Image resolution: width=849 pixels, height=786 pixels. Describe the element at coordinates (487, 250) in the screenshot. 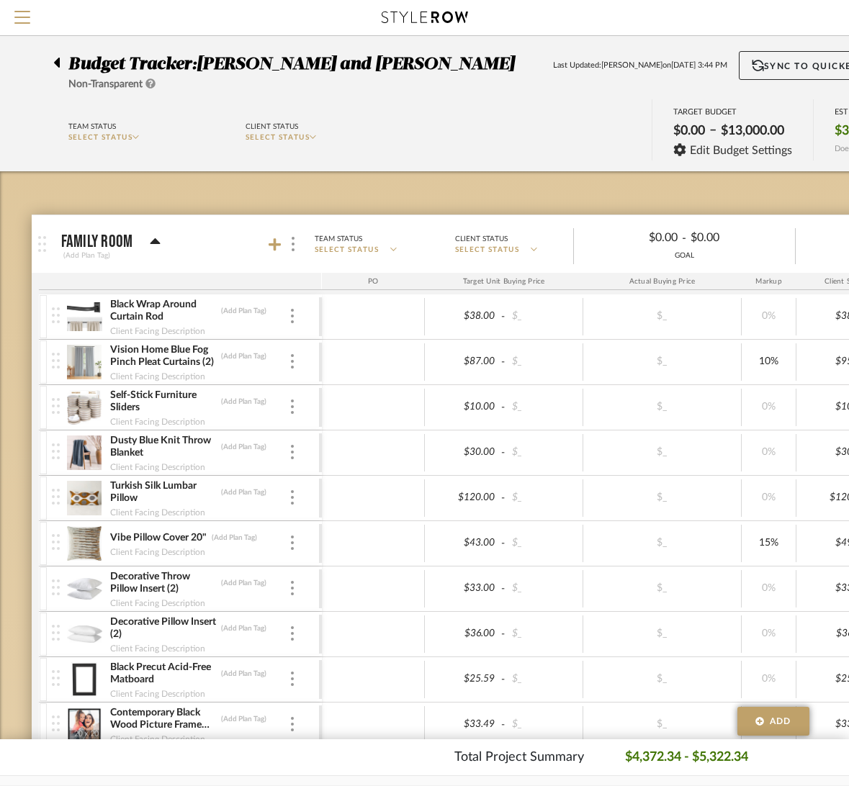

I see `span: SELECT STATUS` at that location.